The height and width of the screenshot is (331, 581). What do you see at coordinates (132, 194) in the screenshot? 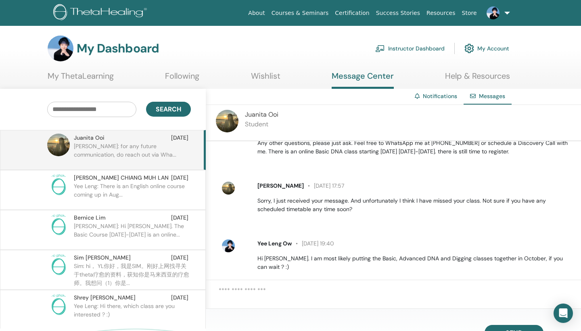
I see `p: Yee Leng: There is an English online course coming up in Aug...` at bounding box center [132, 194].